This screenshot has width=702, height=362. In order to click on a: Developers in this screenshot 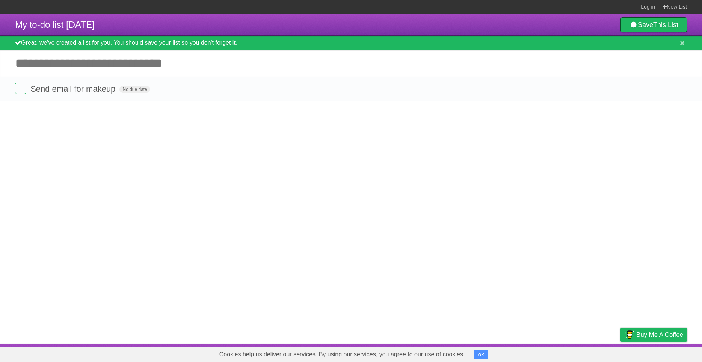, I will do `click(560, 353)`.